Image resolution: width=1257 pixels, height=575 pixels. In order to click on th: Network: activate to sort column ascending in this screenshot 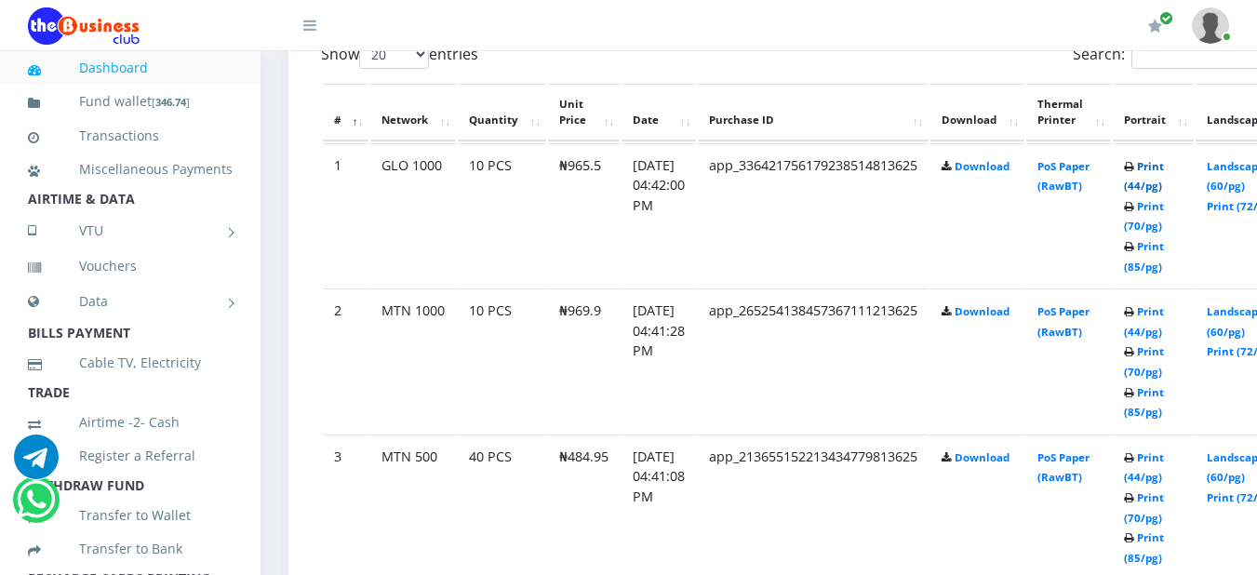, I will do `click(413, 113)`.